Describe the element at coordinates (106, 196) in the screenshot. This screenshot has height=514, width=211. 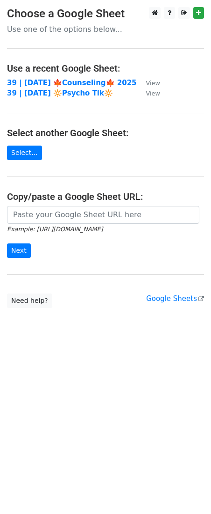
I see `h4: Copy/paste a Google Sheet URL:` at that location.